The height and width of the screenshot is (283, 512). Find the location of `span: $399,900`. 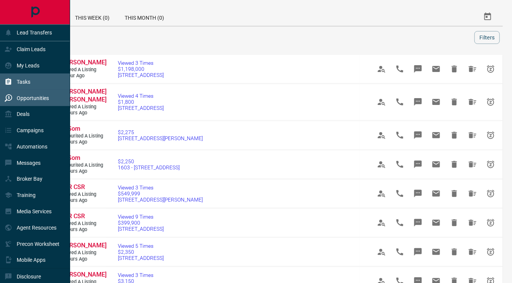

span: $399,900 is located at coordinates (141, 223).